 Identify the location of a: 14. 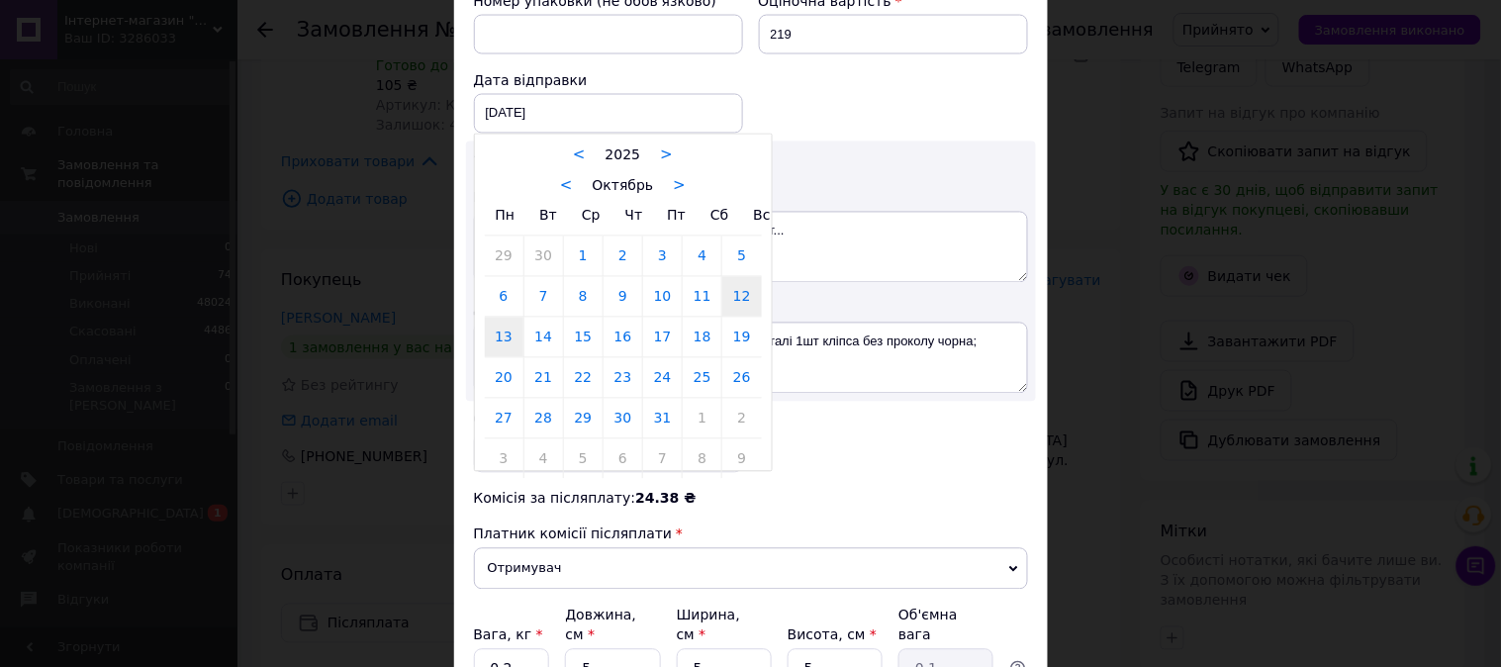
(543, 337).